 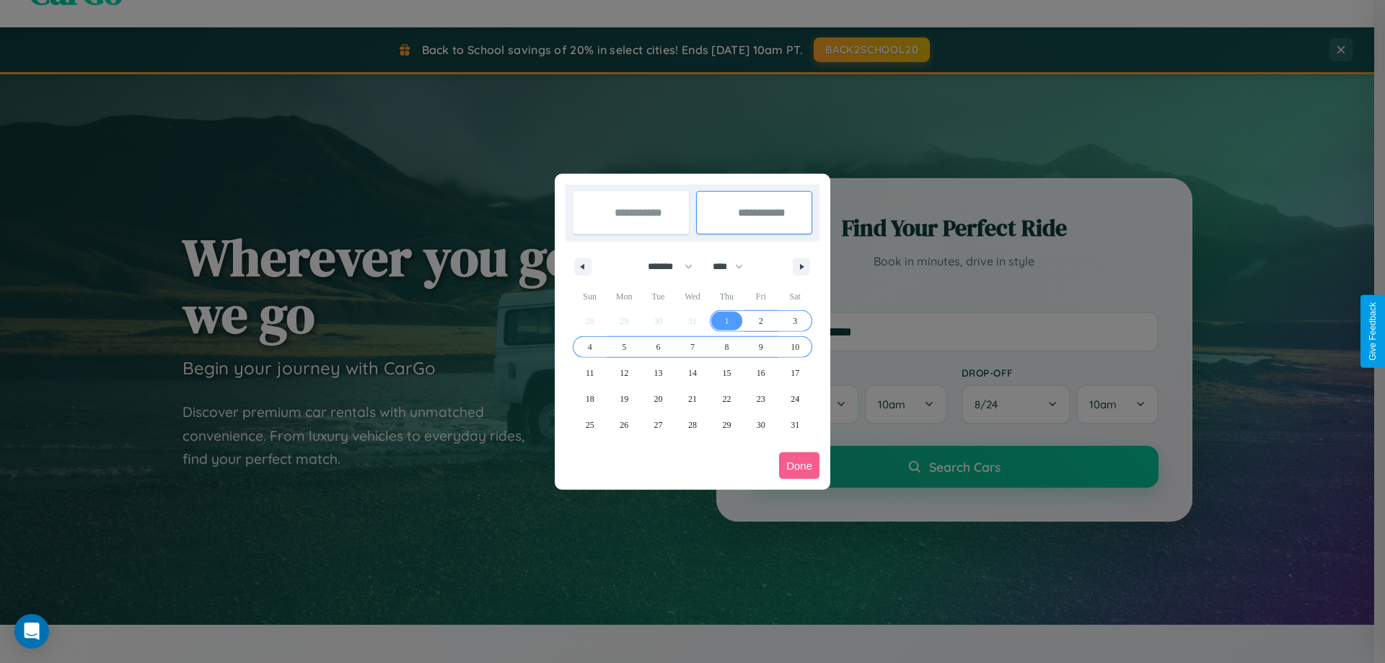 What do you see at coordinates (624, 347) in the screenshot?
I see `span: 5` at bounding box center [624, 347].